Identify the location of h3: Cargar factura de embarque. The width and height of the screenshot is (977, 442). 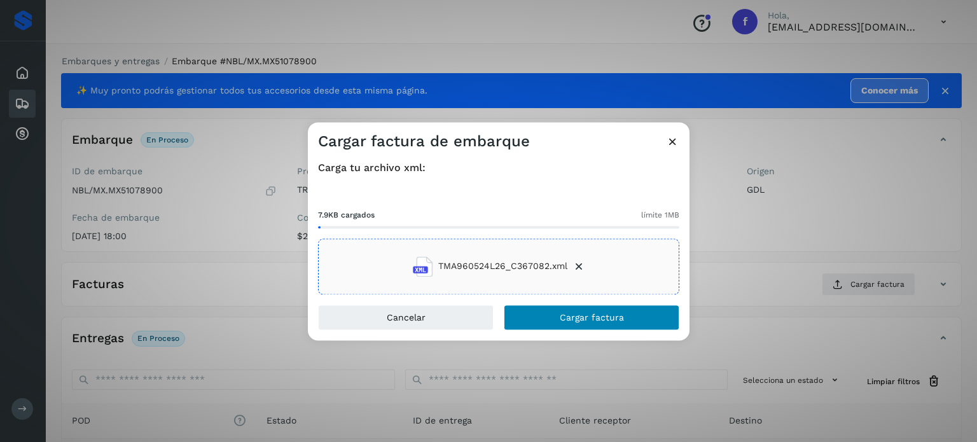
(424, 141).